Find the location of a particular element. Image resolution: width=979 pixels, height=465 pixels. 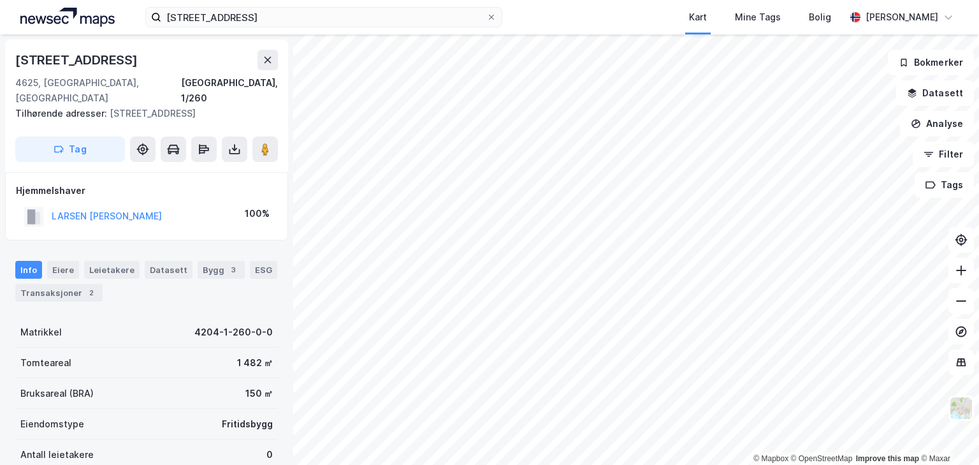

div: 3 is located at coordinates (233, 270).